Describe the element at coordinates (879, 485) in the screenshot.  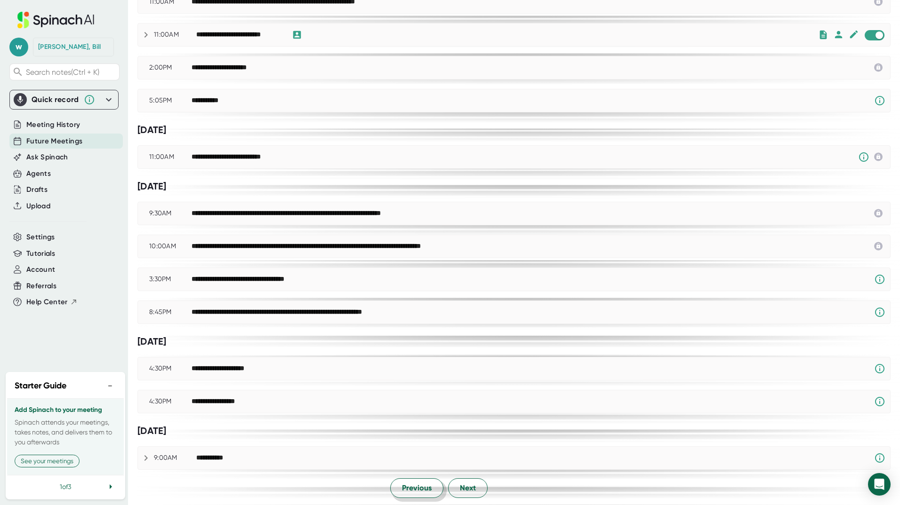
I see `div: Open Intercom Messenger` at that location.